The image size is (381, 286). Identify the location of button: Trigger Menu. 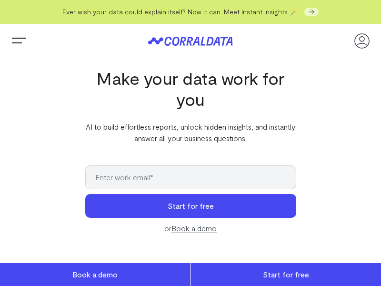
(19, 41).